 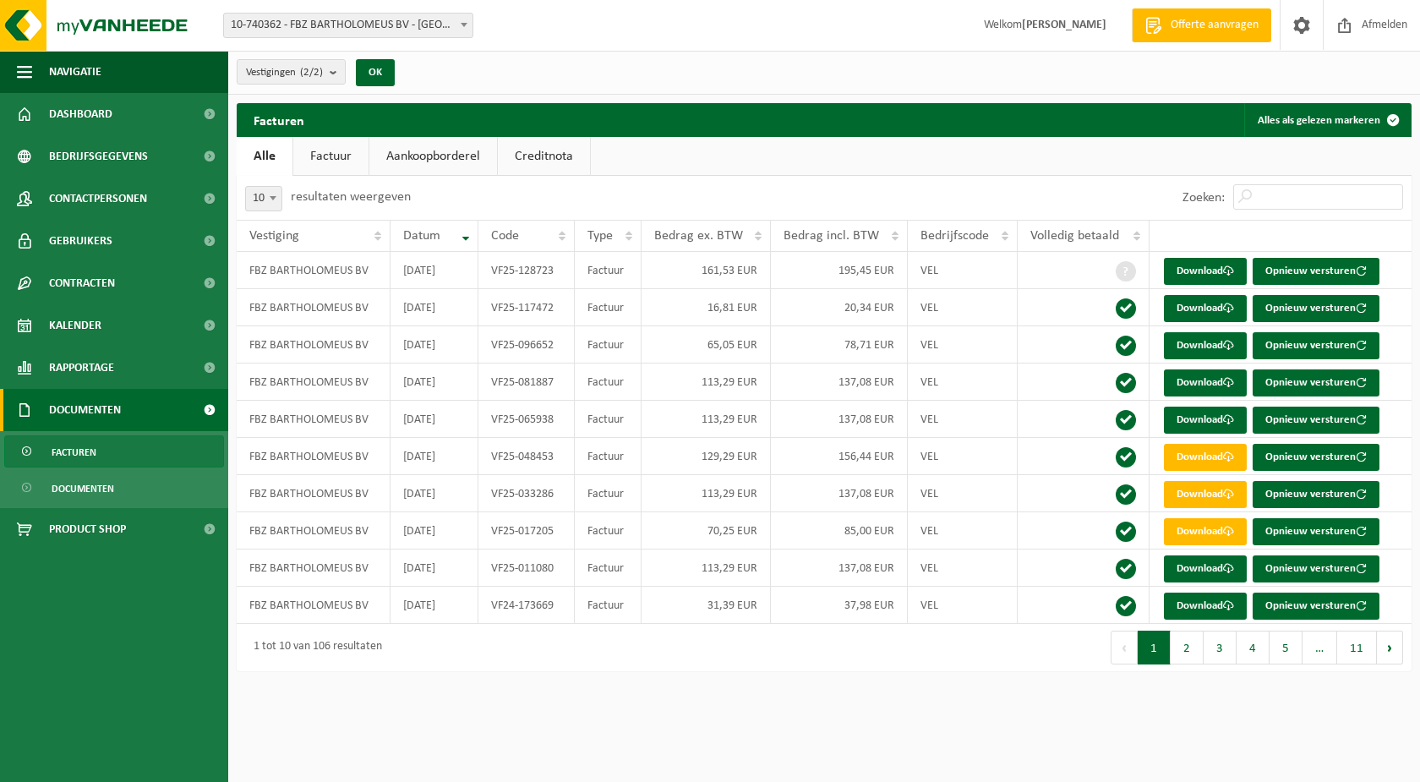 I want to click on td: VF25-117472, so click(x=527, y=308).